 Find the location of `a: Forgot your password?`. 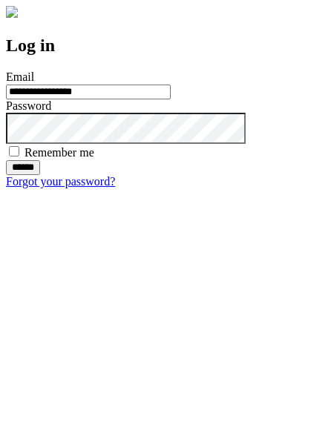

a: Forgot your password? is located at coordinates (60, 181).